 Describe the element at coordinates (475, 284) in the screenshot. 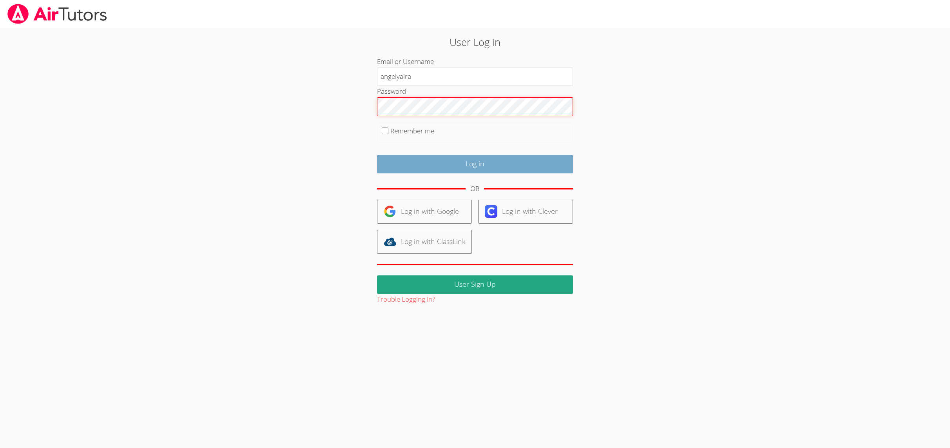

I see `a: User Sign Up` at that location.